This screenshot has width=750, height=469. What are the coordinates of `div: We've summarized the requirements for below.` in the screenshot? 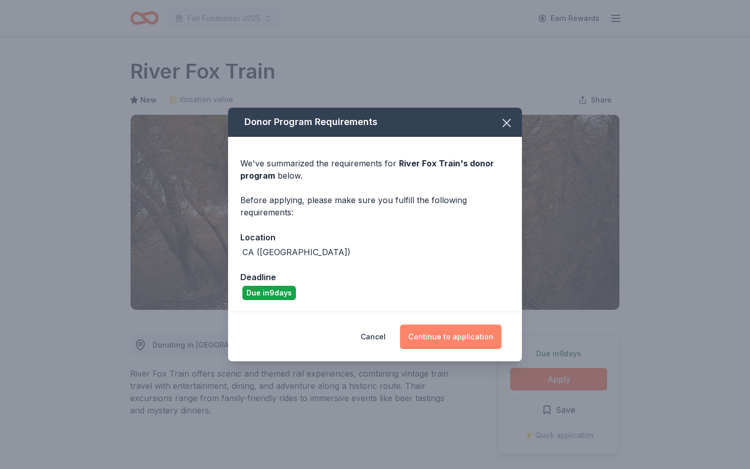 It's located at (375, 169).